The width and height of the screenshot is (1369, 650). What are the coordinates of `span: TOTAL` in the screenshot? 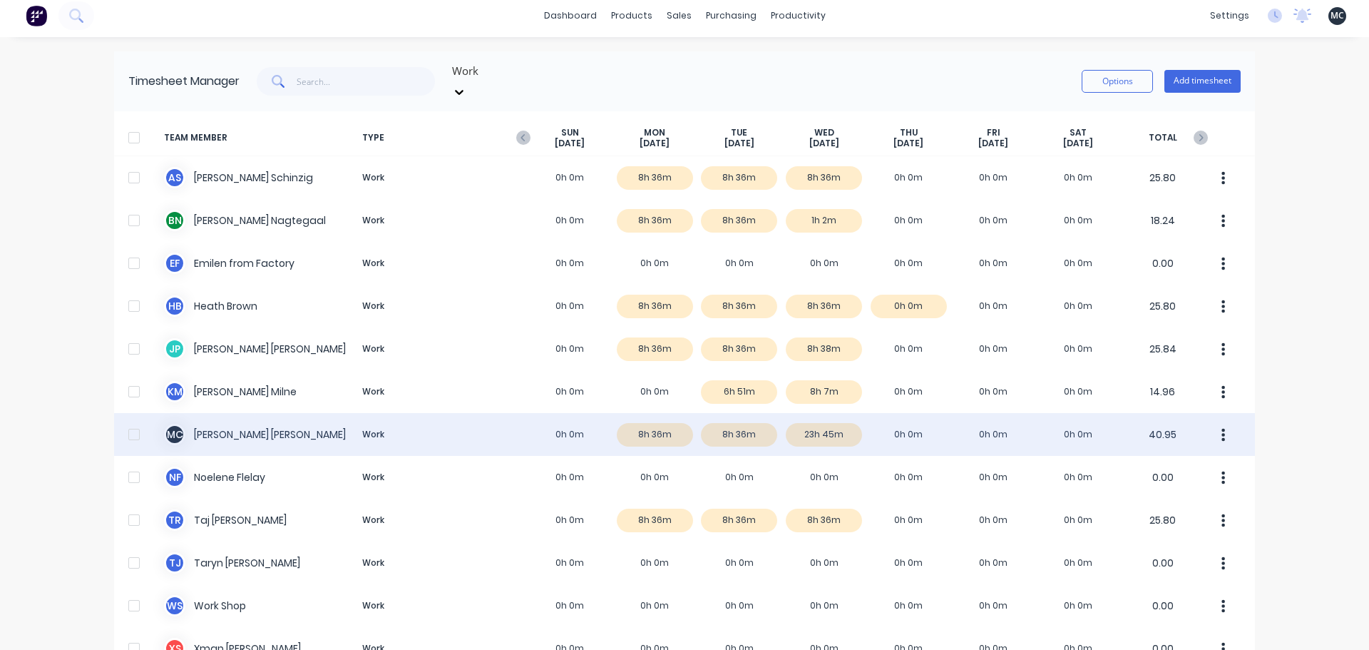 It's located at (1163, 138).